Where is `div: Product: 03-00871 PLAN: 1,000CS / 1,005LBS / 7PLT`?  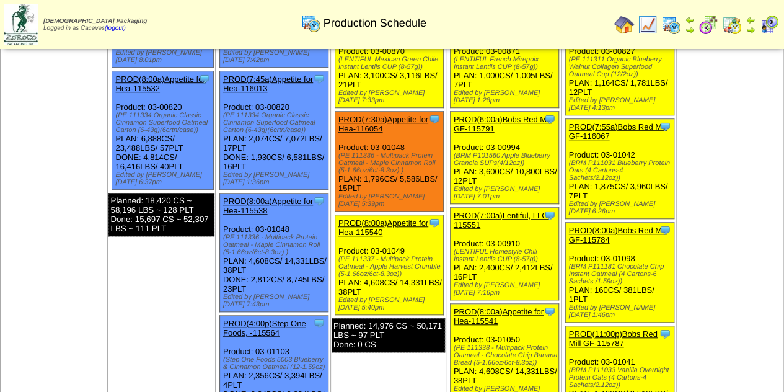
div: Product: 03-00871 PLAN: 1,000CS / 1,005LBS / 7PLT is located at coordinates (505, 61).